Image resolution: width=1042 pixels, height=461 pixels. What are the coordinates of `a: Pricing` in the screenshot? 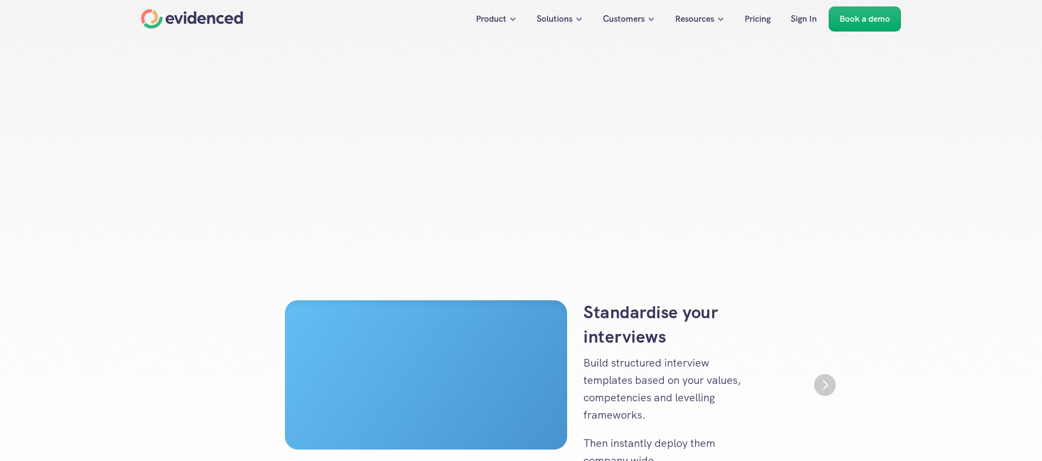 It's located at (758, 19).